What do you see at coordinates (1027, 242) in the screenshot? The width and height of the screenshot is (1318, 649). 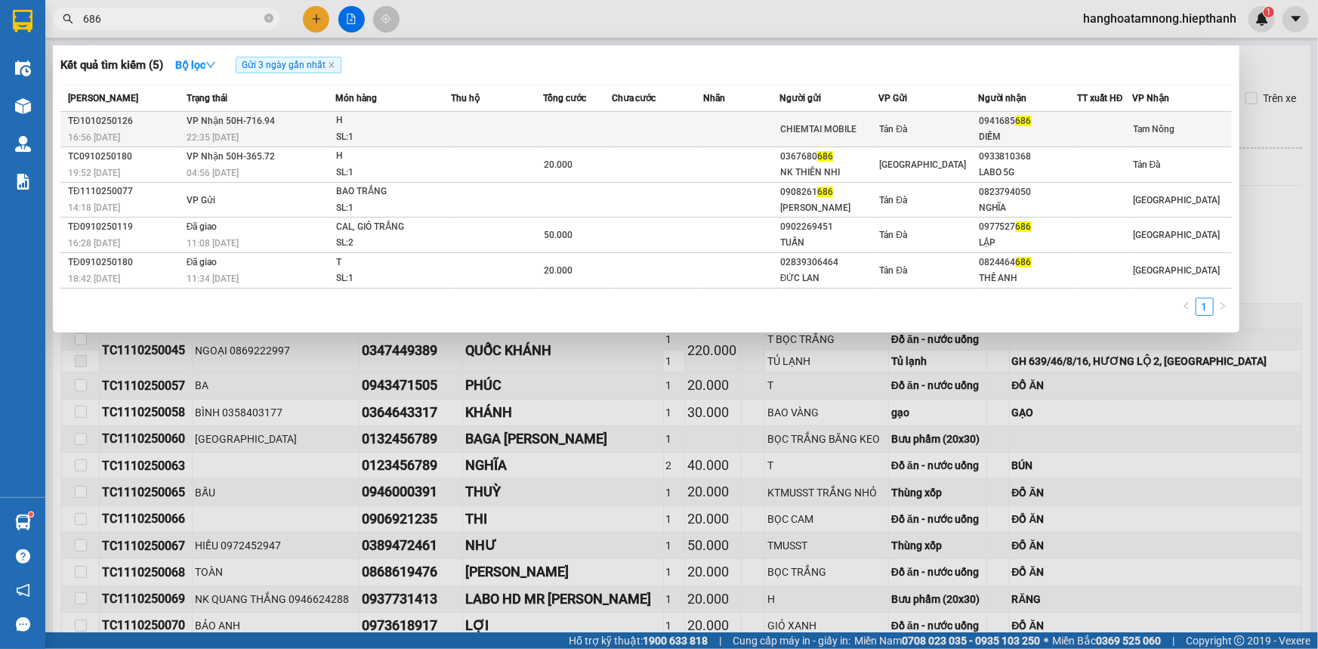 I see `div: LẬP` at bounding box center [1027, 242].